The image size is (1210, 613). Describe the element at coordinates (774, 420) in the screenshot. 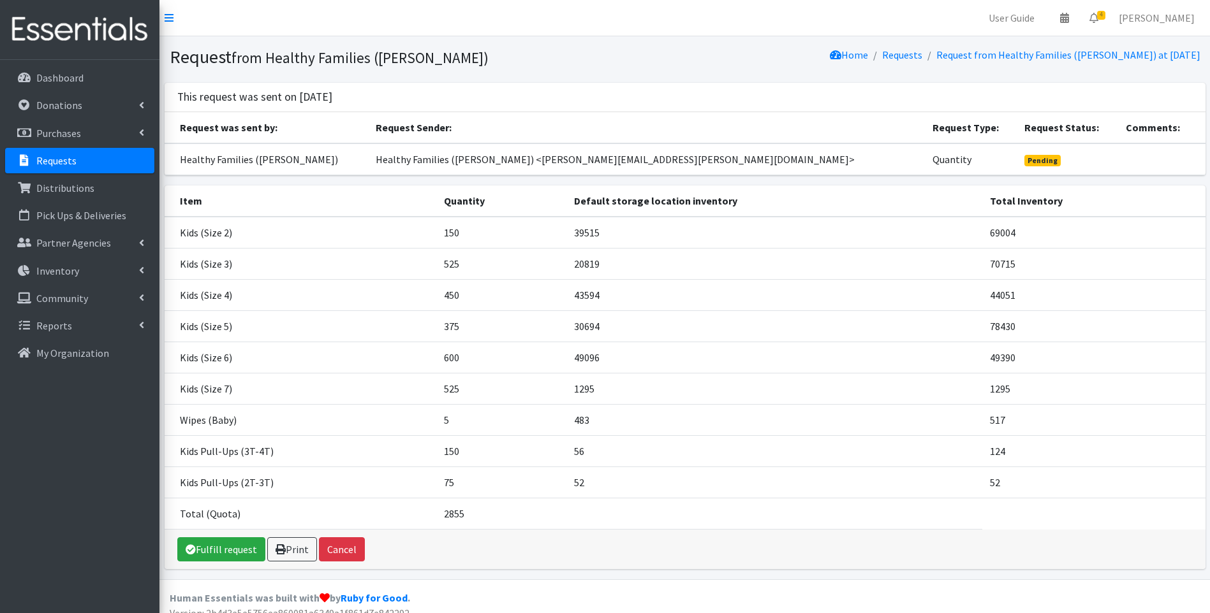

I see `td: 483` at that location.